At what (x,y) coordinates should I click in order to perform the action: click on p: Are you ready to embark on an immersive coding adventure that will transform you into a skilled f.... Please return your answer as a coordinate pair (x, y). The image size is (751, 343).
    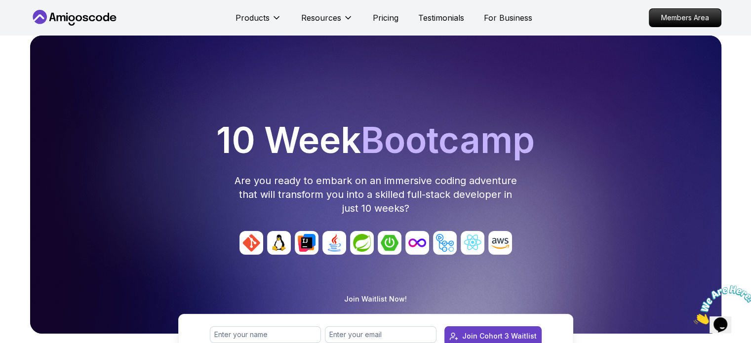
    Looking at the image, I should click on (376, 195).